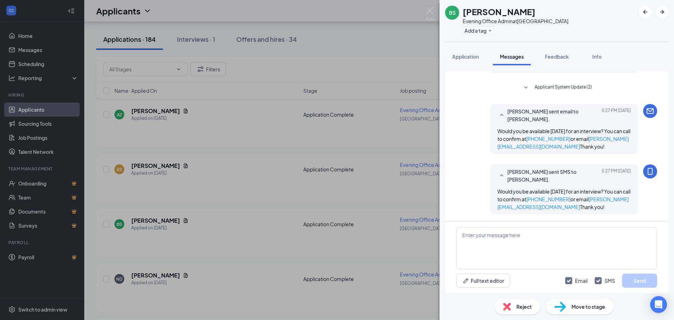 The width and height of the screenshot is (674, 320). Describe the element at coordinates (490, 31) in the screenshot. I see `svg: Plus` at that location.